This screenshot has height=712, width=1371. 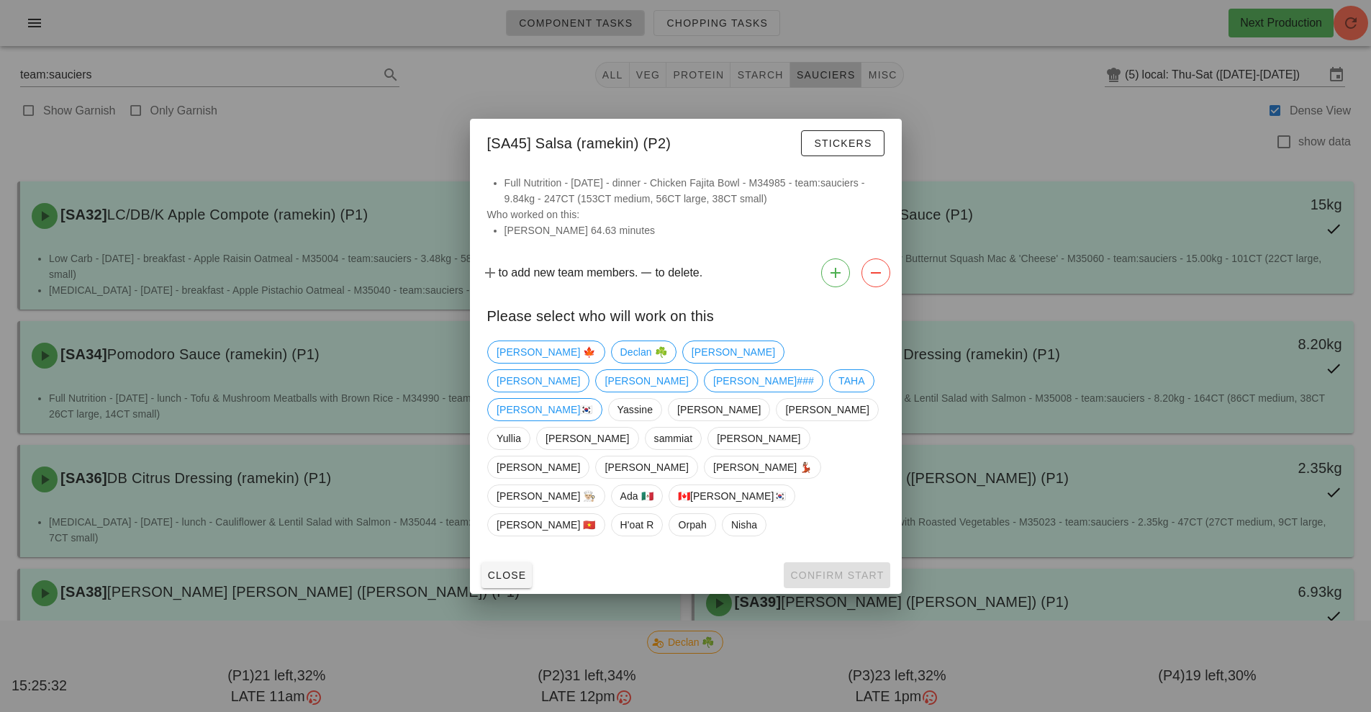 I want to click on div: Please select who will work on this, so click(x=686, y=314).